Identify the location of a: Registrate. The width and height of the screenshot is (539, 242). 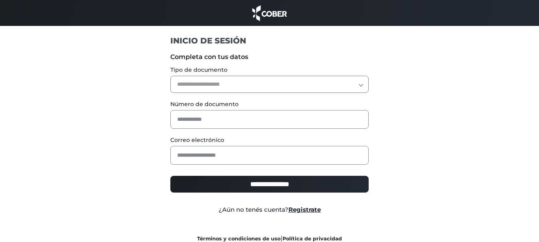
(304, 209).